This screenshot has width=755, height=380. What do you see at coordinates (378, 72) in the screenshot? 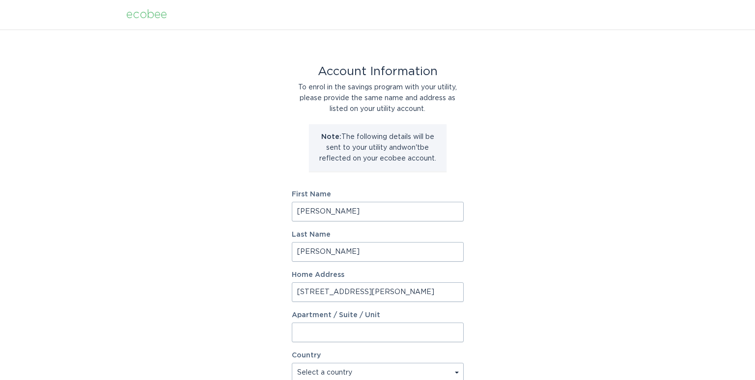
I see `div: Account Information` at bounding box center [378, 72].